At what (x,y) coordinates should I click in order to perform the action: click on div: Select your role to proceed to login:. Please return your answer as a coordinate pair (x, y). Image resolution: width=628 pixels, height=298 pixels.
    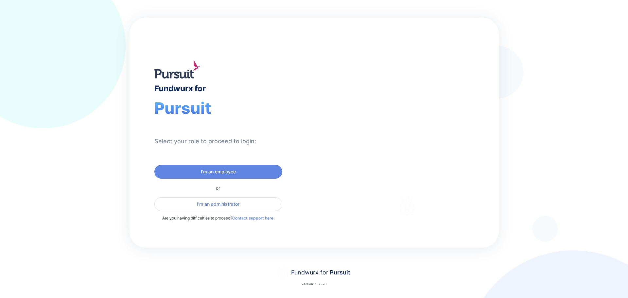
    Looking at the image, I should click on (205, 141).